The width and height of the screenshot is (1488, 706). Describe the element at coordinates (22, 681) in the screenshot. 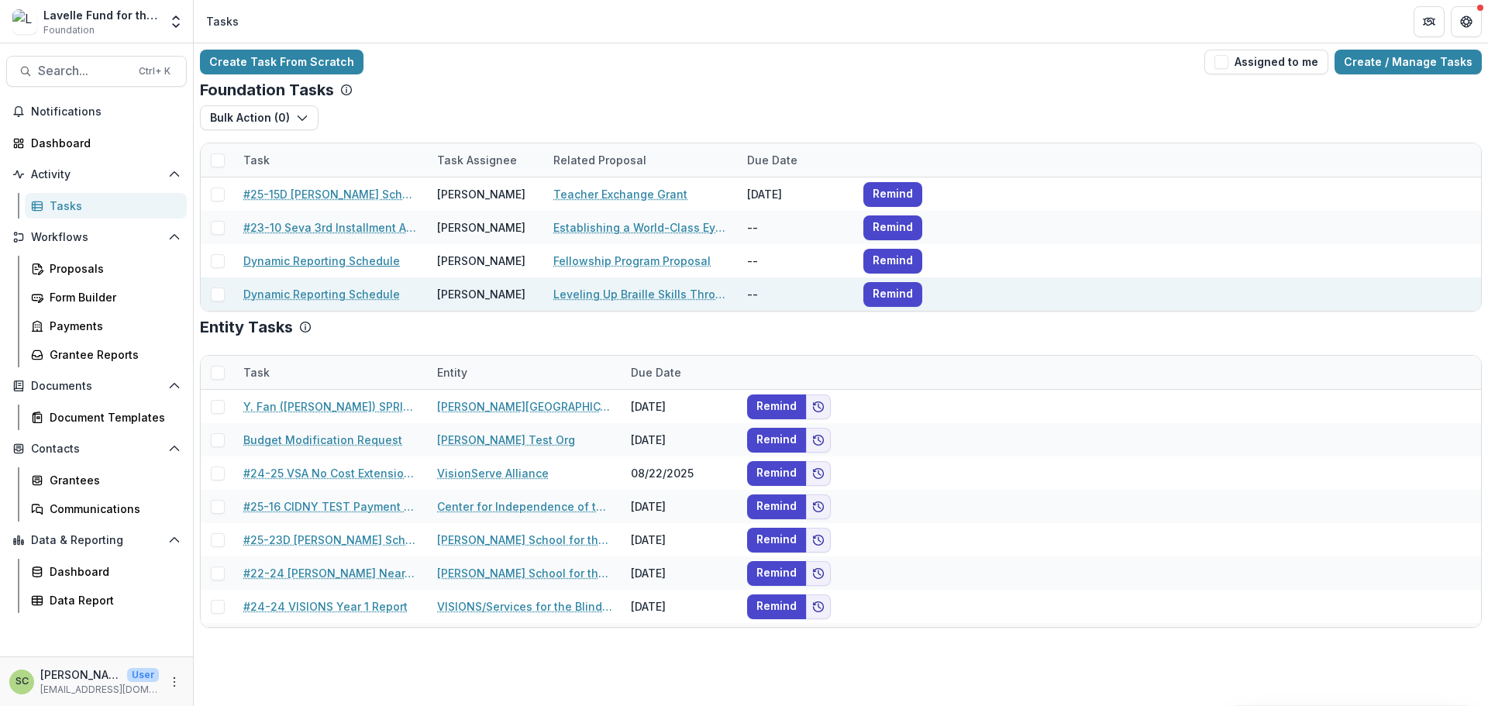

I see `div: Sandra Ching` at that location.